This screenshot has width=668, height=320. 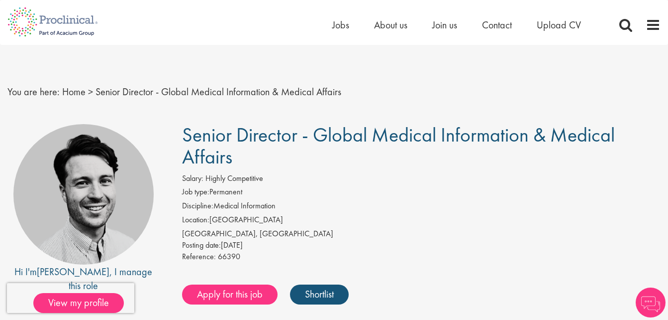 I want to click on span: Join us, so click(x=445, y=25).